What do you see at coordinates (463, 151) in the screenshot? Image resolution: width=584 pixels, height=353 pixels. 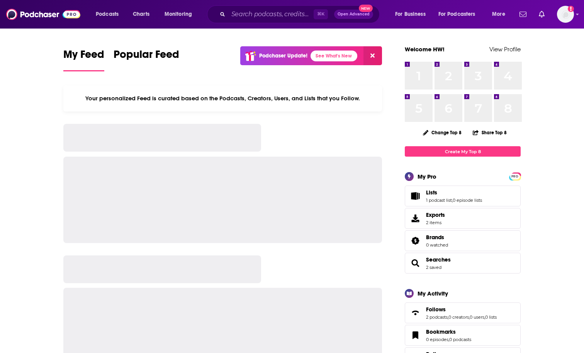 I see `a: Create My Top 8` at bounding box center [463, 151].